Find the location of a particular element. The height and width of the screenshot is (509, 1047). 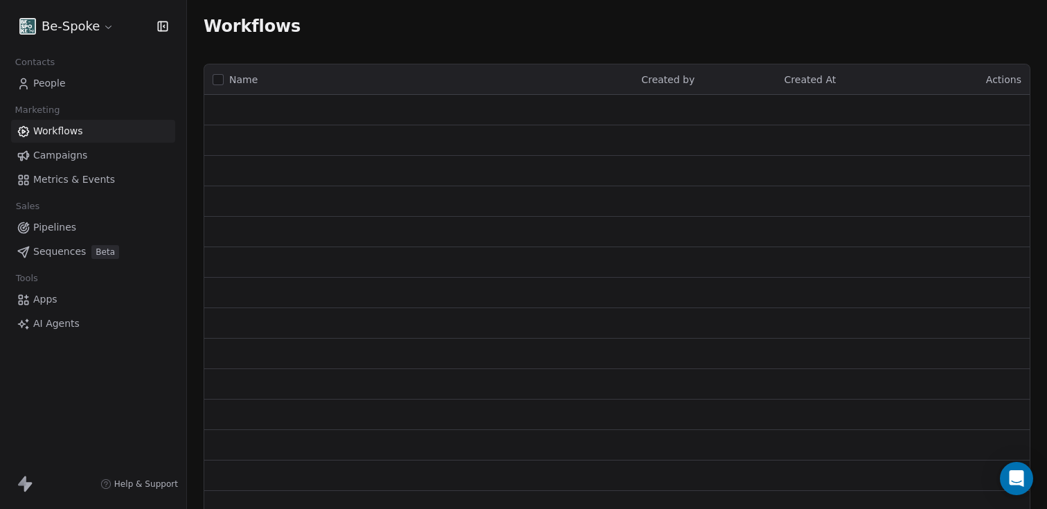

span: Pipelines is located at coordinates (55, 227).